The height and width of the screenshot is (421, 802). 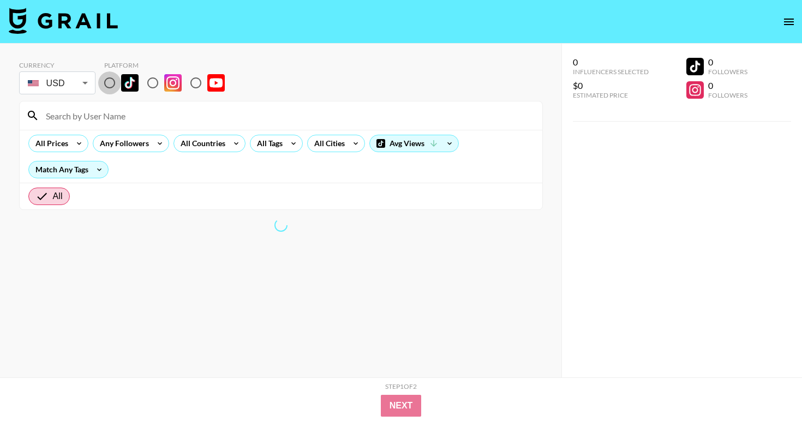 What do you see at coordinates (288, 116) in the screenshot?
I see `input: Search by User Name` at bounding box center [288, 116].